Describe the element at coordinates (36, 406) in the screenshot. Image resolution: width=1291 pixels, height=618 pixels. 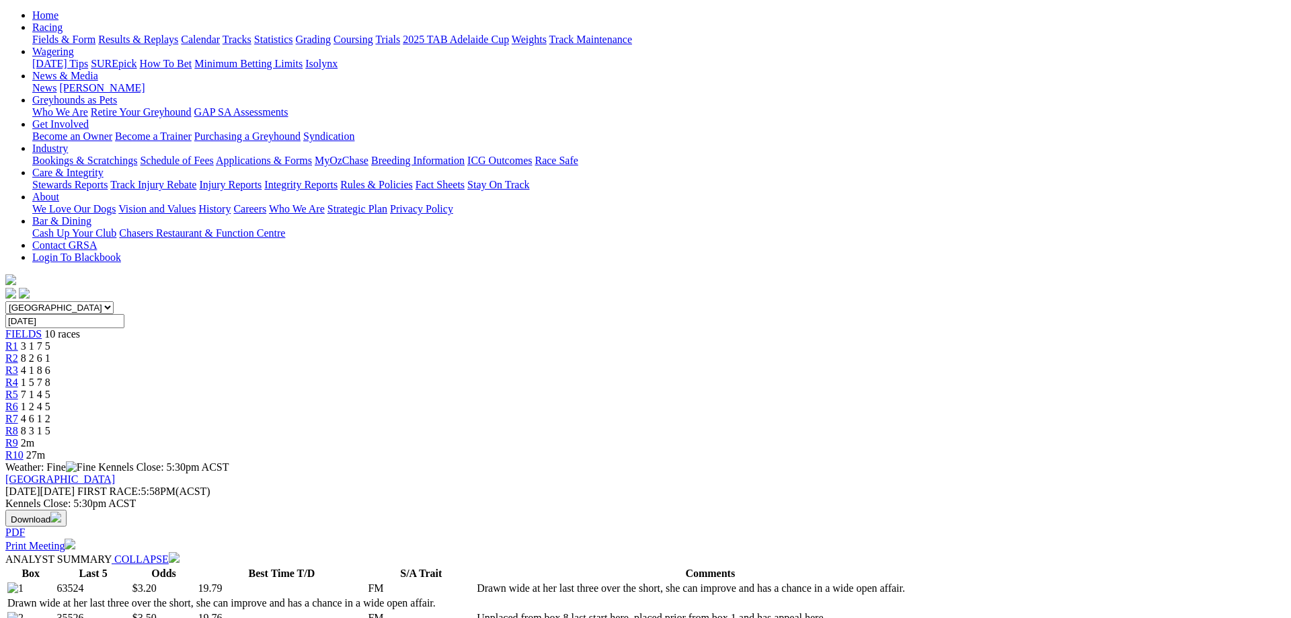
I see `span: 1 2 4 5` at that location.